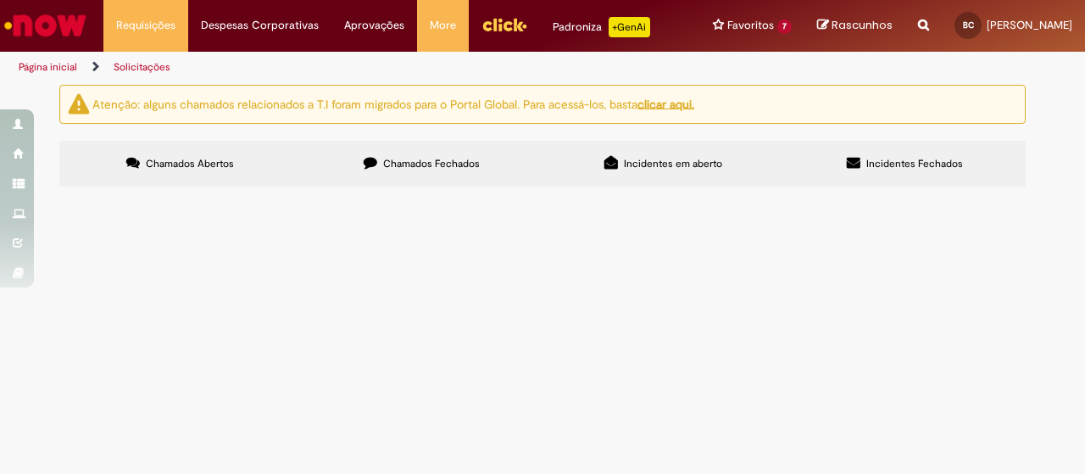 Image resolution: width=1085 pixels, height=474 pixels. Describe the element at coordinates (862, 25) in the screenshot. I see `span: Rascunhos` at that location.